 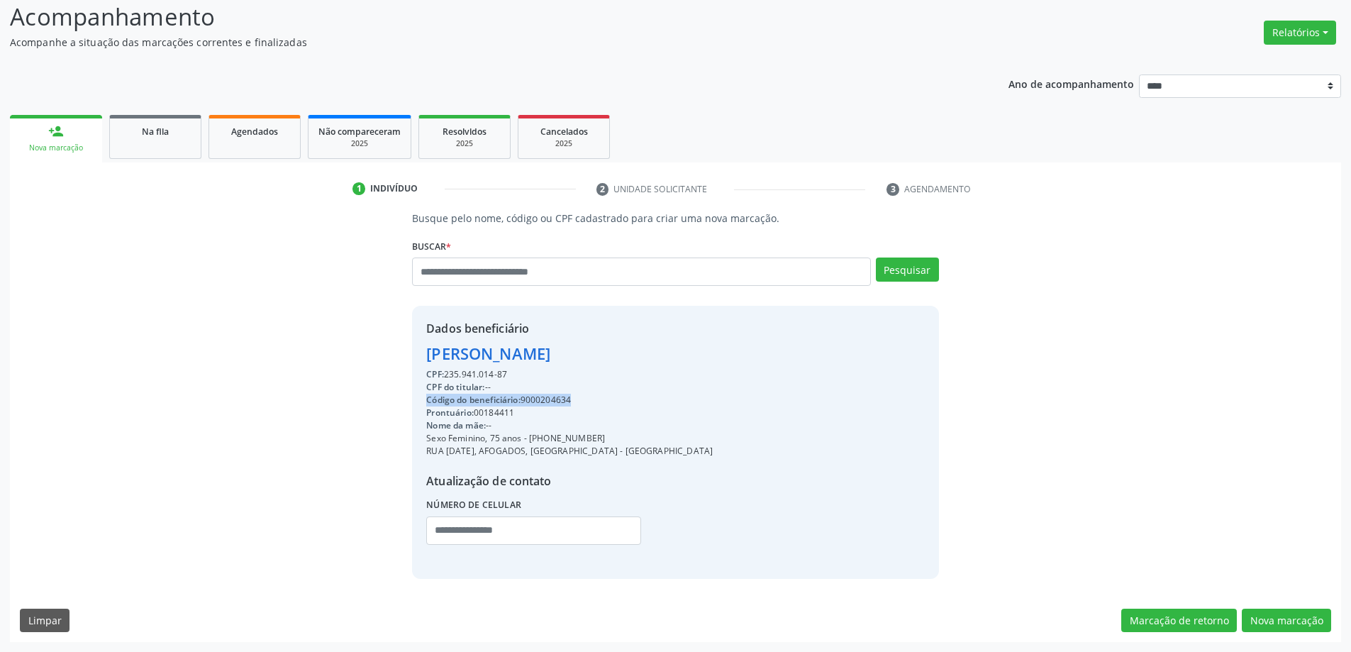 I want to click on button: Nova marcação, so click(x=1286, y=621).